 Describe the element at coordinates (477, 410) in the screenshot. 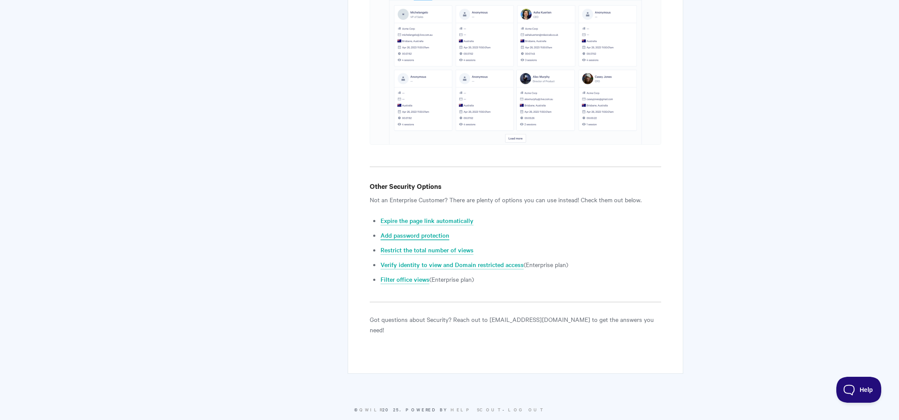

I see `a: Help Scout` at that location.